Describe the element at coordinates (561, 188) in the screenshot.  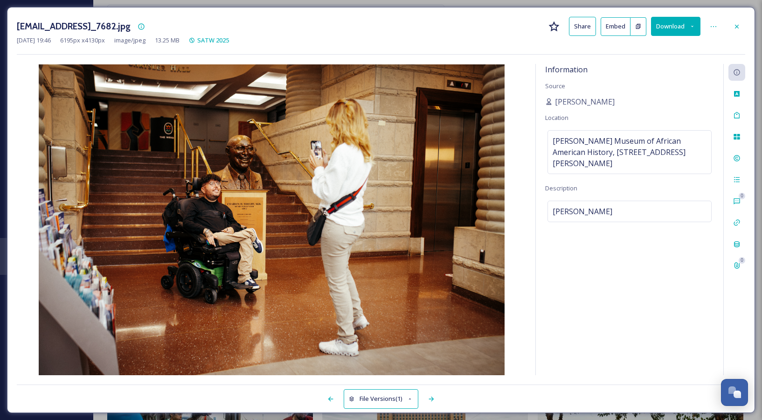
I see `span: Description` at that location.